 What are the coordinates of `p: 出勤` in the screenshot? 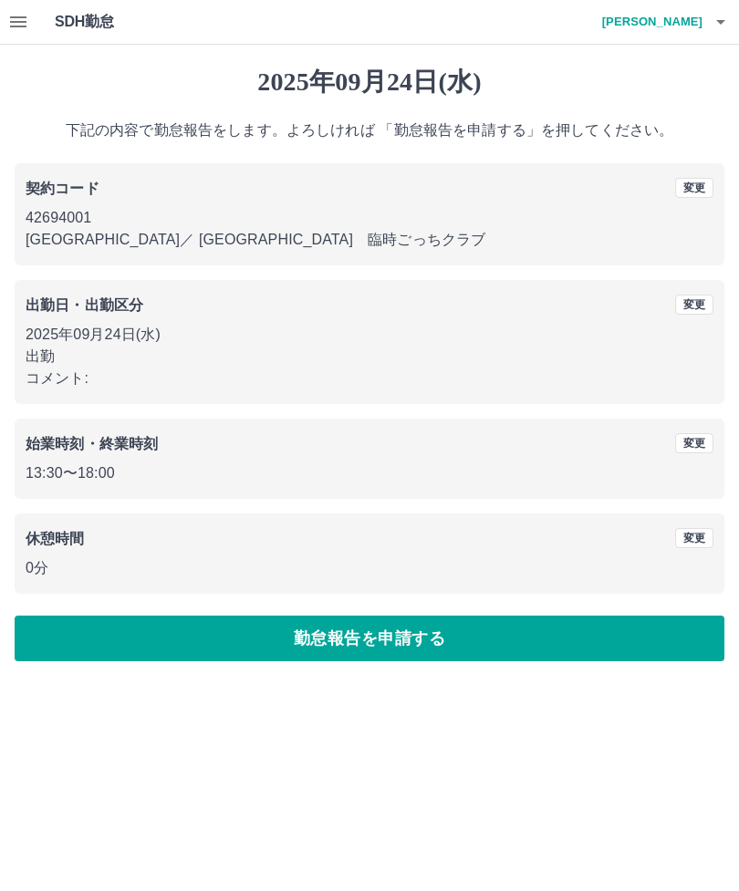 It's located at (369, 357).